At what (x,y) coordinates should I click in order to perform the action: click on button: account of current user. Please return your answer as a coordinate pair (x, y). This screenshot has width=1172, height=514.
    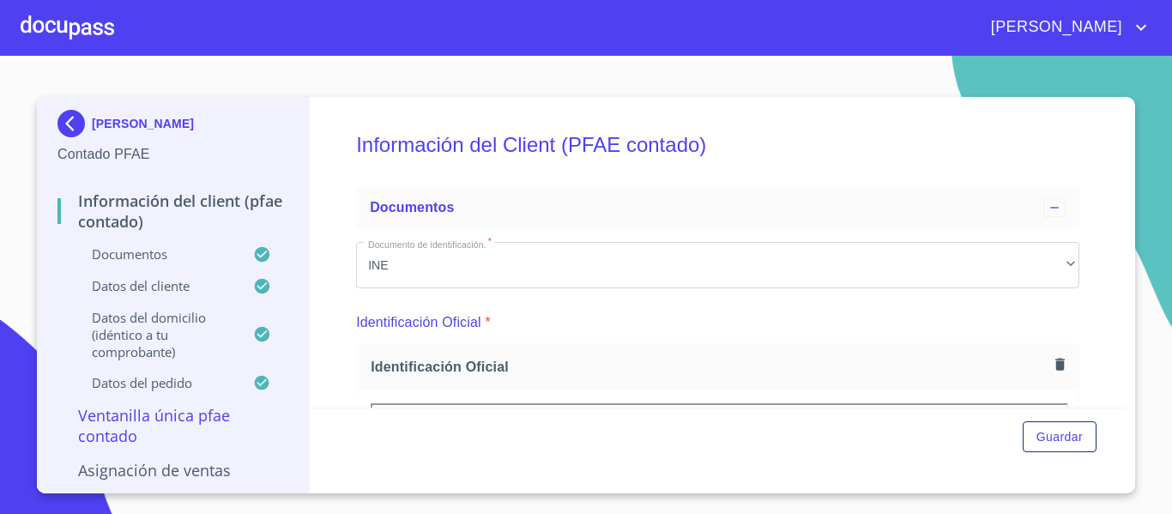
    Looking at the image, I should click on (1065, 27).